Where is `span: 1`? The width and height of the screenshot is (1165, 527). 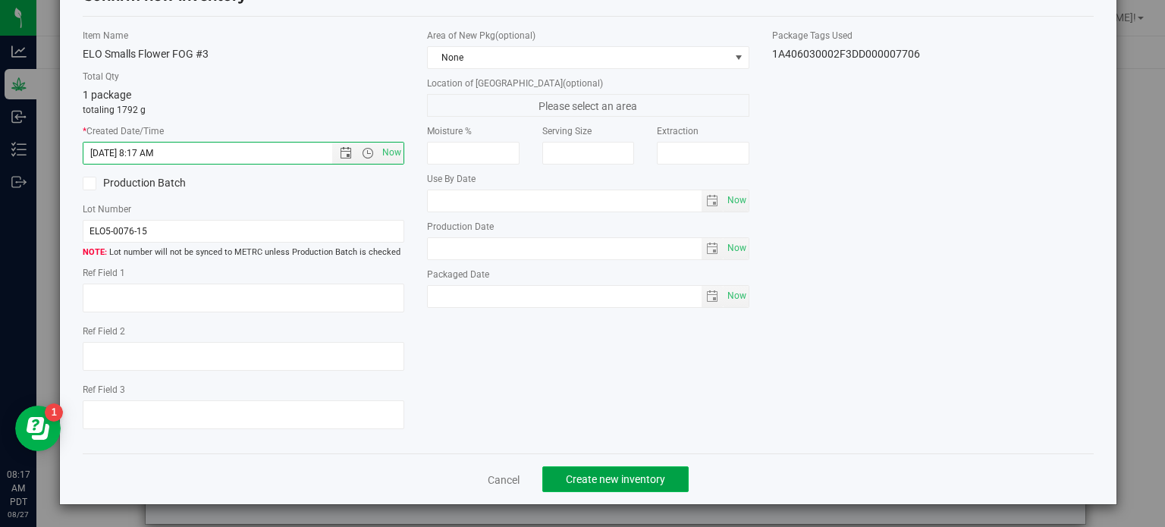
span: 1 is located at coordinates (9, 8).